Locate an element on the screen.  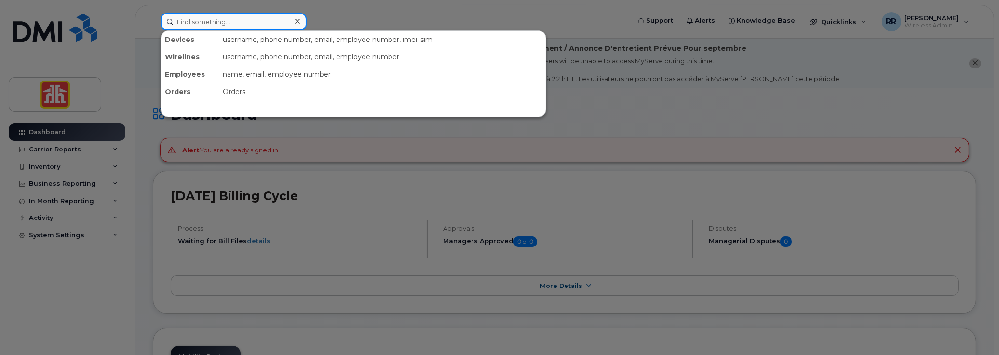
div: name, email, employee number is located at coordinates (382, 74).